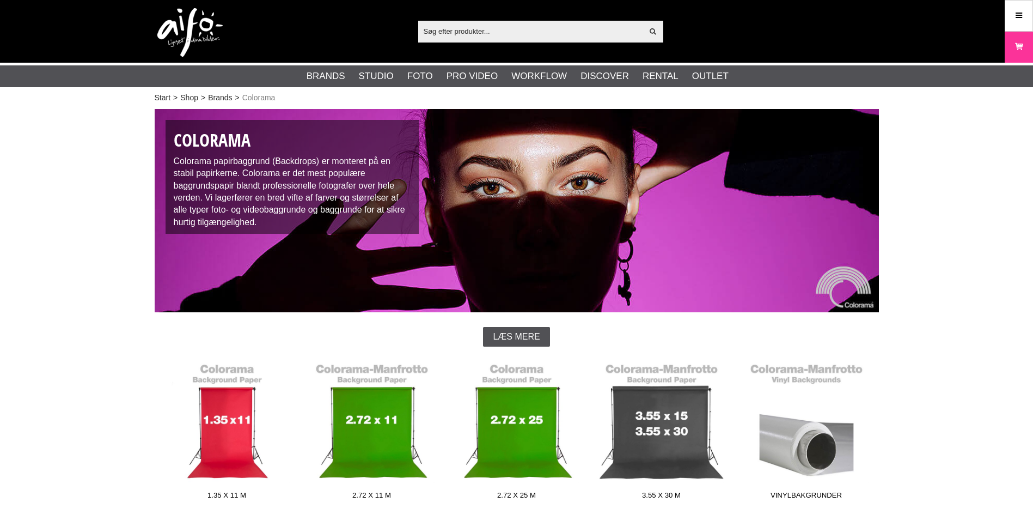 The width and height of the screenshot is (1033, 508). I want to click on img: Colorama Paper Backgrounds, so click(517, 210).